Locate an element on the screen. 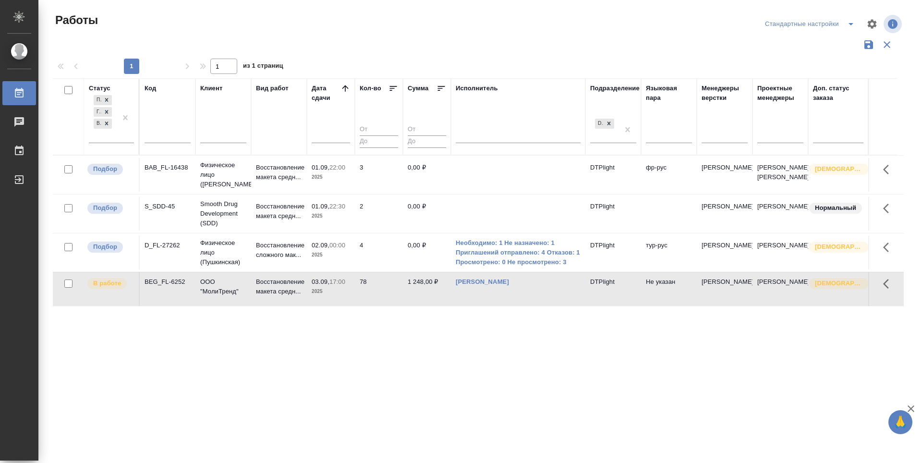 The height and width of the screenshot is (463, 922). div: Подбор is located at coordinates (97, 100).